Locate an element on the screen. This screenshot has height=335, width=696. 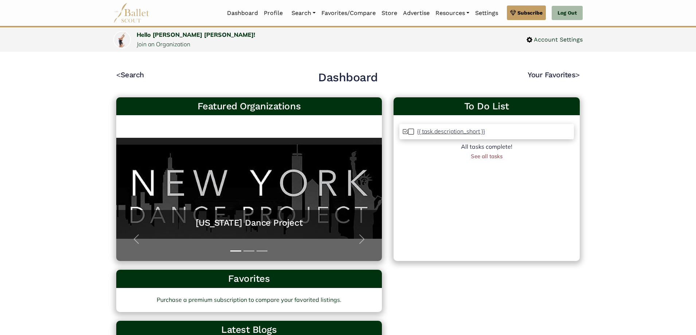
h2: Dashboard is located at coordinates (348, 78).